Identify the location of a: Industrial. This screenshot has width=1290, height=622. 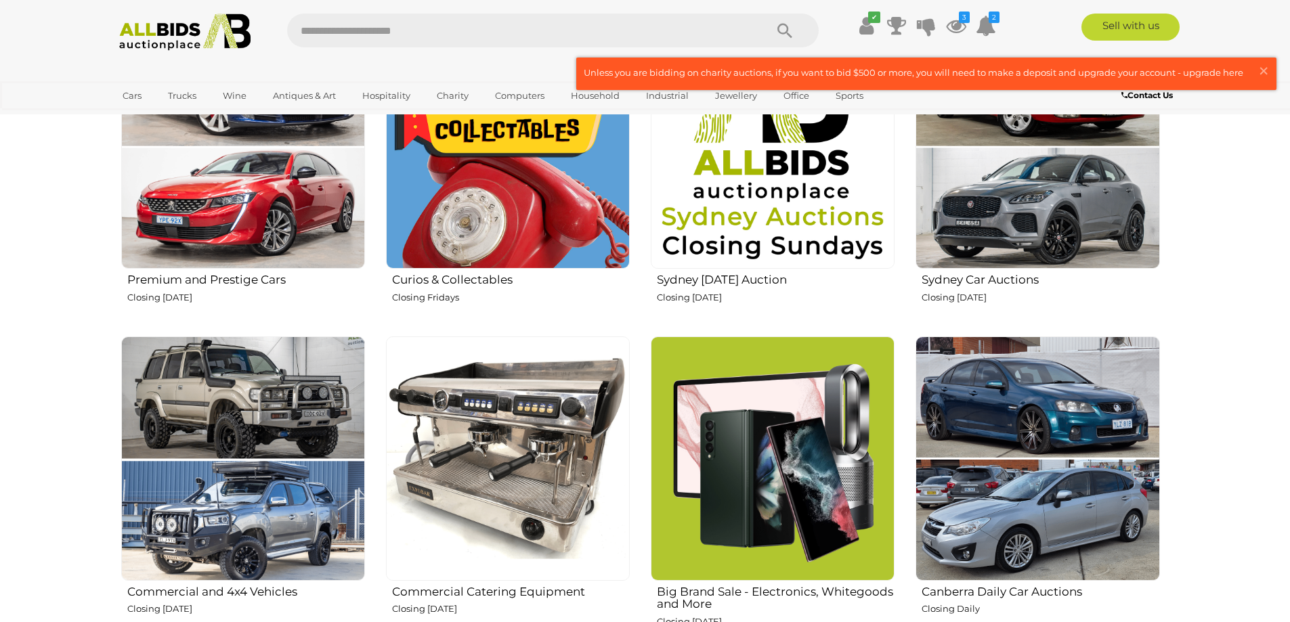
(667, 95).